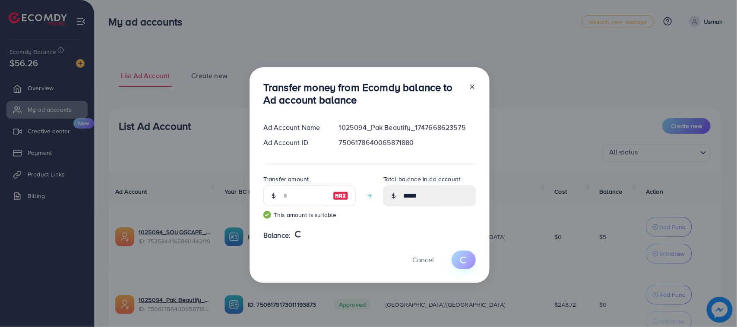 The image size is (737, 327). I want to click on img: image, so click(340, 196).